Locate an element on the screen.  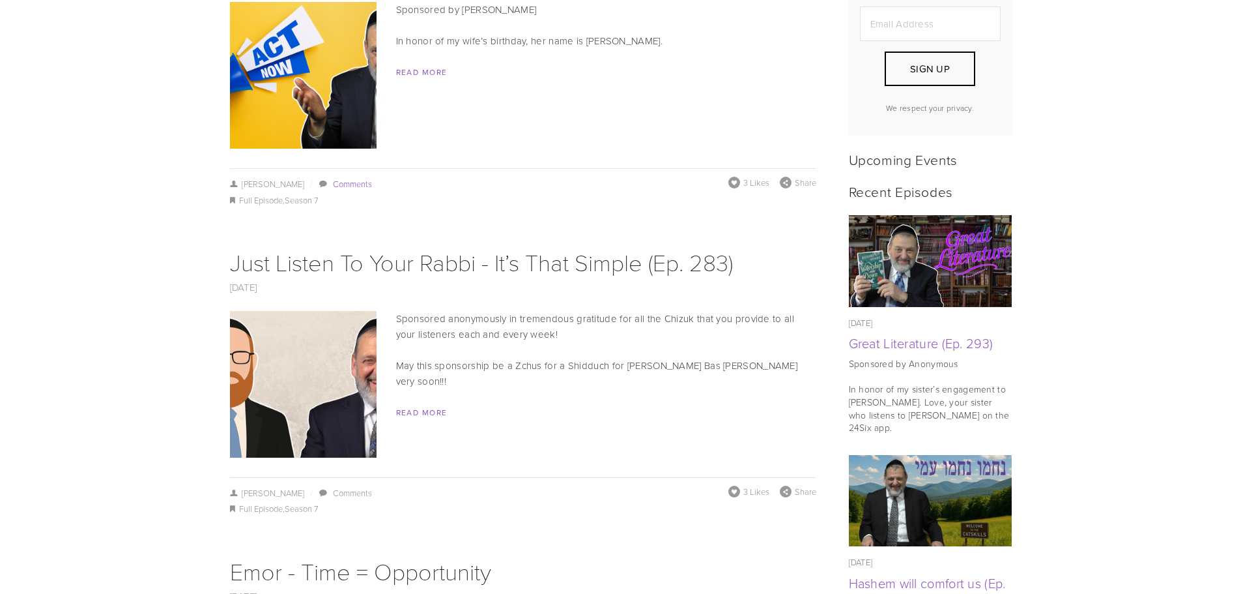
p: We respect your privacy. is located at coordinates (930, 108).